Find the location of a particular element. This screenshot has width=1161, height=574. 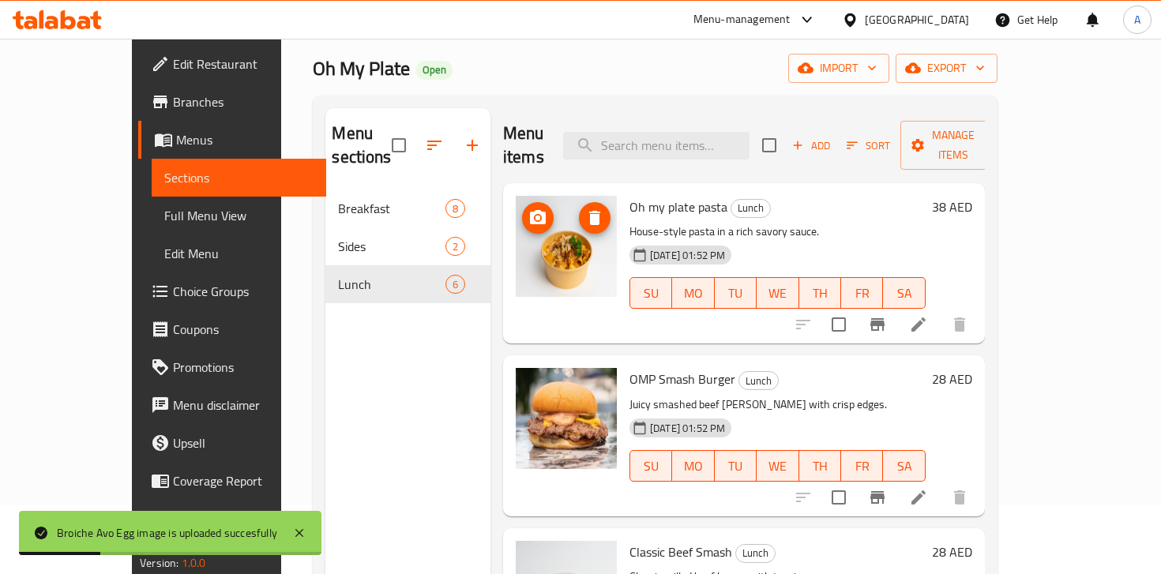

a: Full Menu View is located at coordinates (238, 216).